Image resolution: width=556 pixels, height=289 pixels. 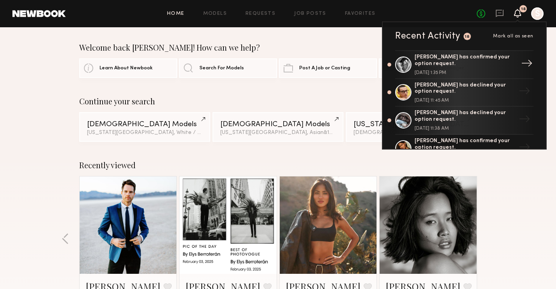 I want to click on div: Continue your search, so click(x=278, y=101).